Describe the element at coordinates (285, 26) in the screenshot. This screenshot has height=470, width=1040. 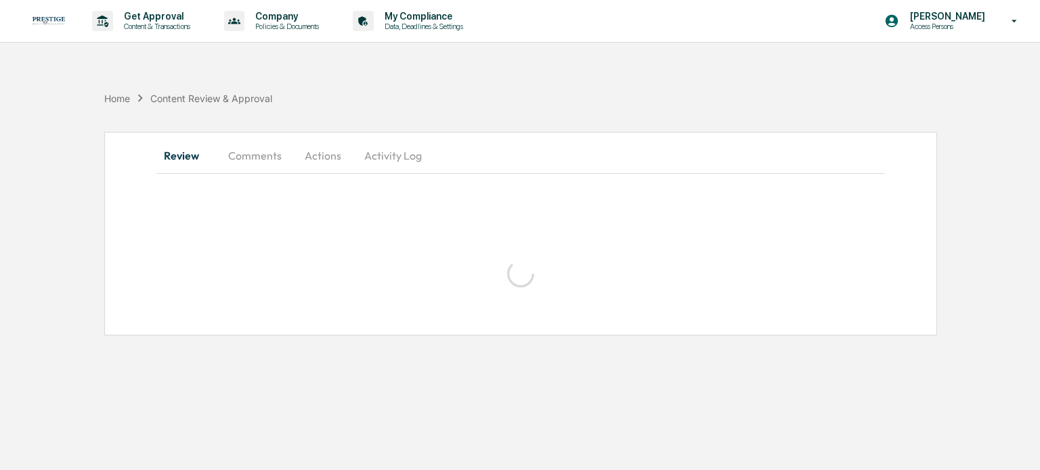
I see `p: Policies & Documents` at that location.